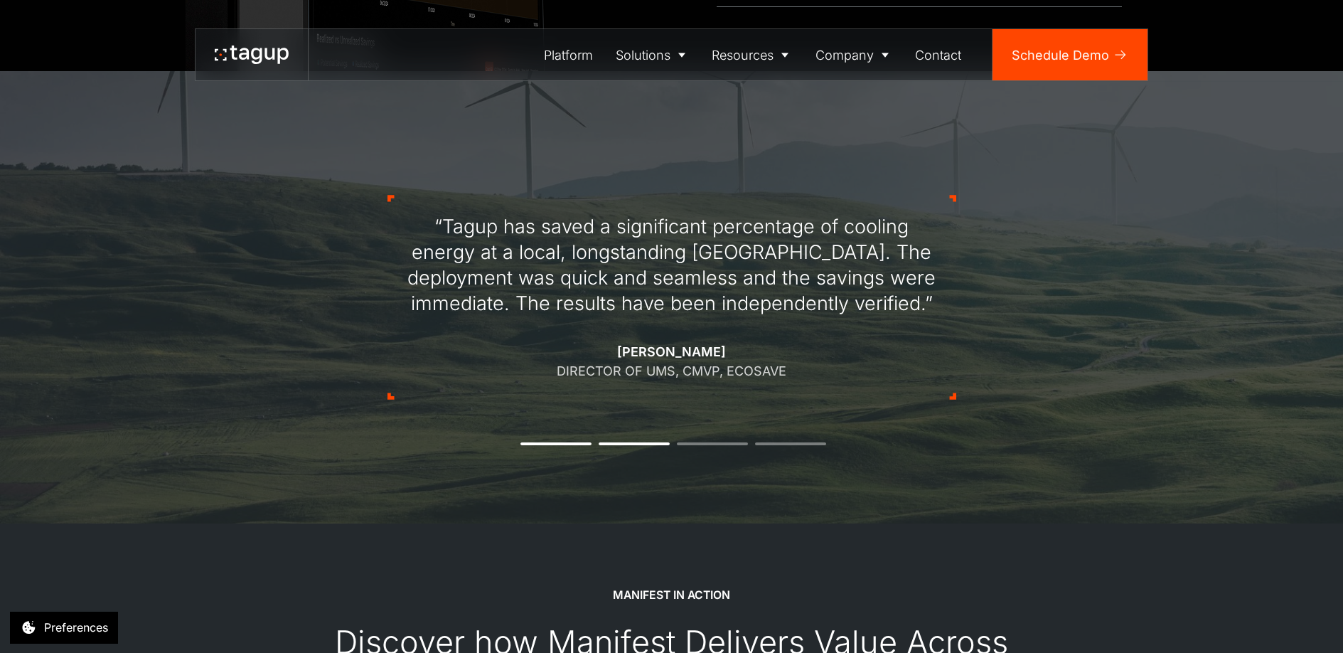 This screenshot has height=653, width=1343. What do you see at coordinates (1070, 55) in the screenshot?
I see `a: Schedule Demo` at bounding box center [1070, 55].